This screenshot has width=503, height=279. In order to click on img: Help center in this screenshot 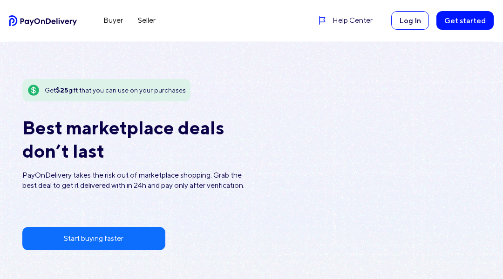, I will do `click(322, 20)`.